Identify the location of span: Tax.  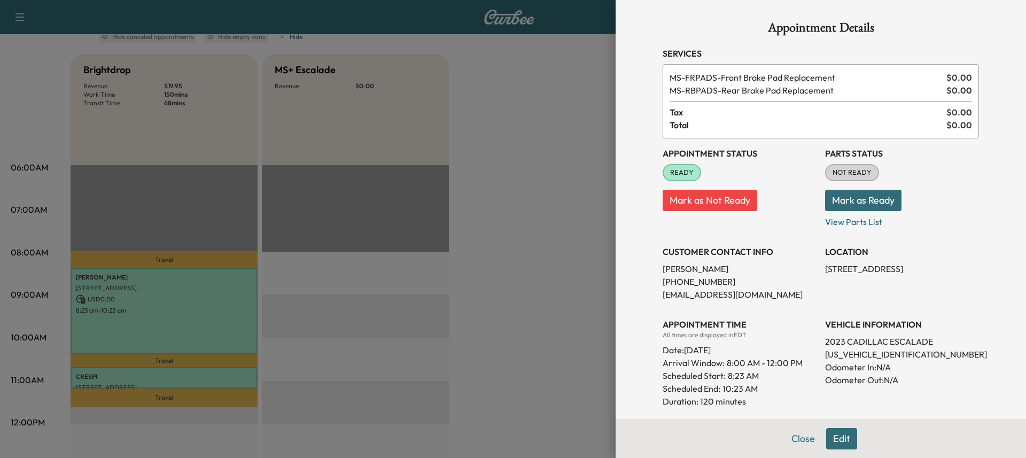
(808, 112).